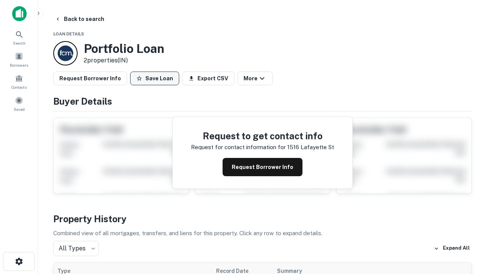  I want to click on div: Contacts, so click(19, 81).